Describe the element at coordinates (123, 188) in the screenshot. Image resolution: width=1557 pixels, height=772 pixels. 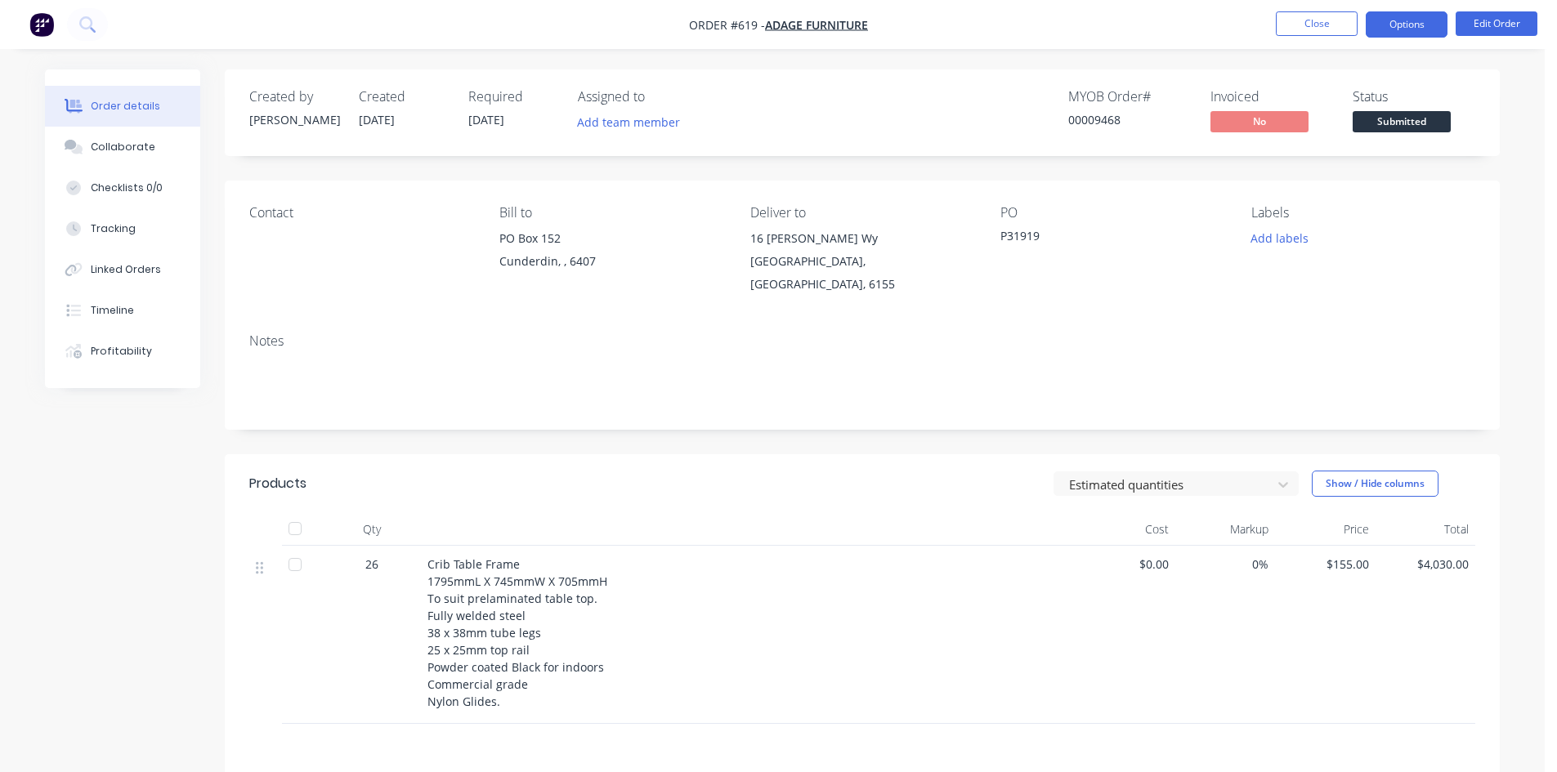
I see `button: Checklists 0/0` at that location.